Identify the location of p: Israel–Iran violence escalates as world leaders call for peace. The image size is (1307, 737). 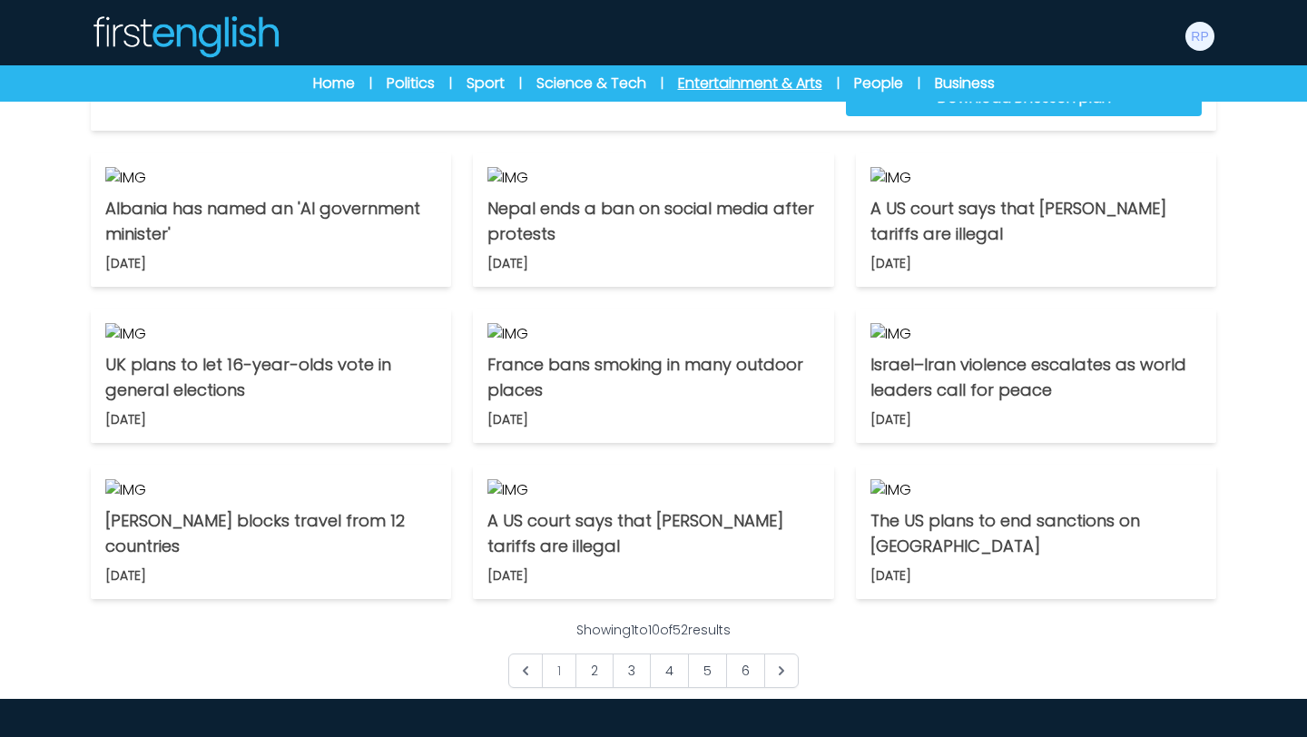
(1036, 378).